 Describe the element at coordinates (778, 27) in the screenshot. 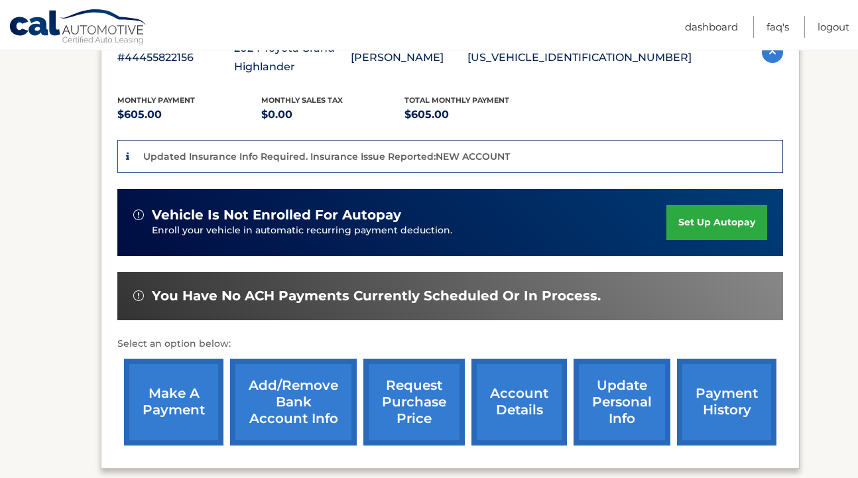

I see `a: FAQ's` at that location.